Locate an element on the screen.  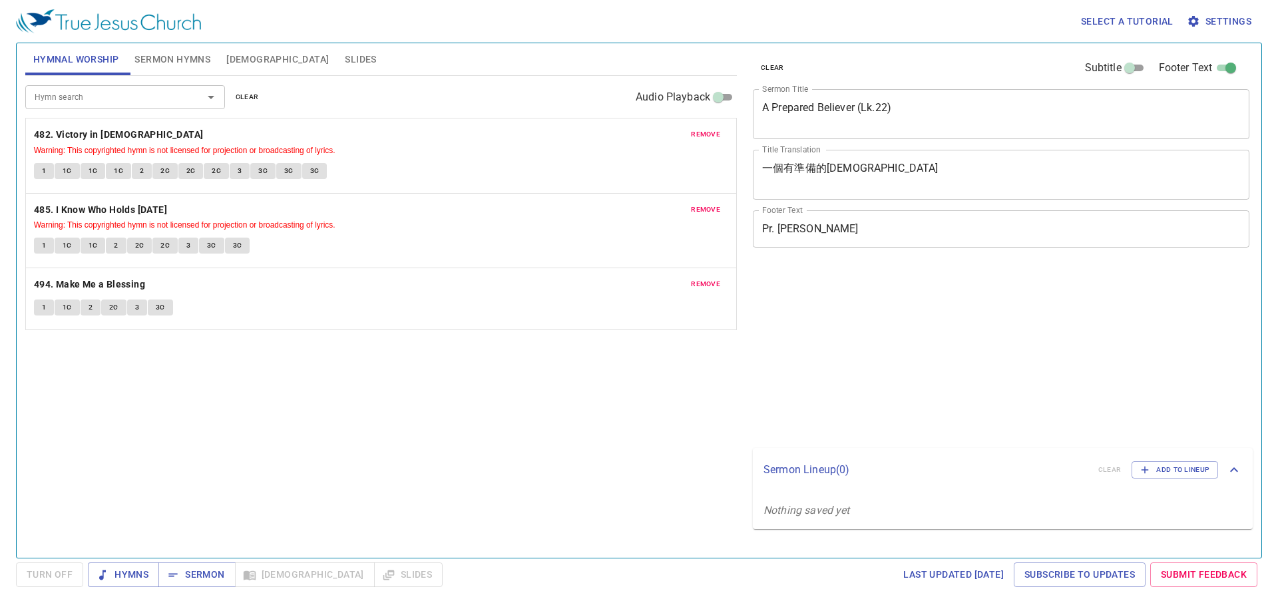
span: Hymnal Worship is located at coordinates (76, 59).